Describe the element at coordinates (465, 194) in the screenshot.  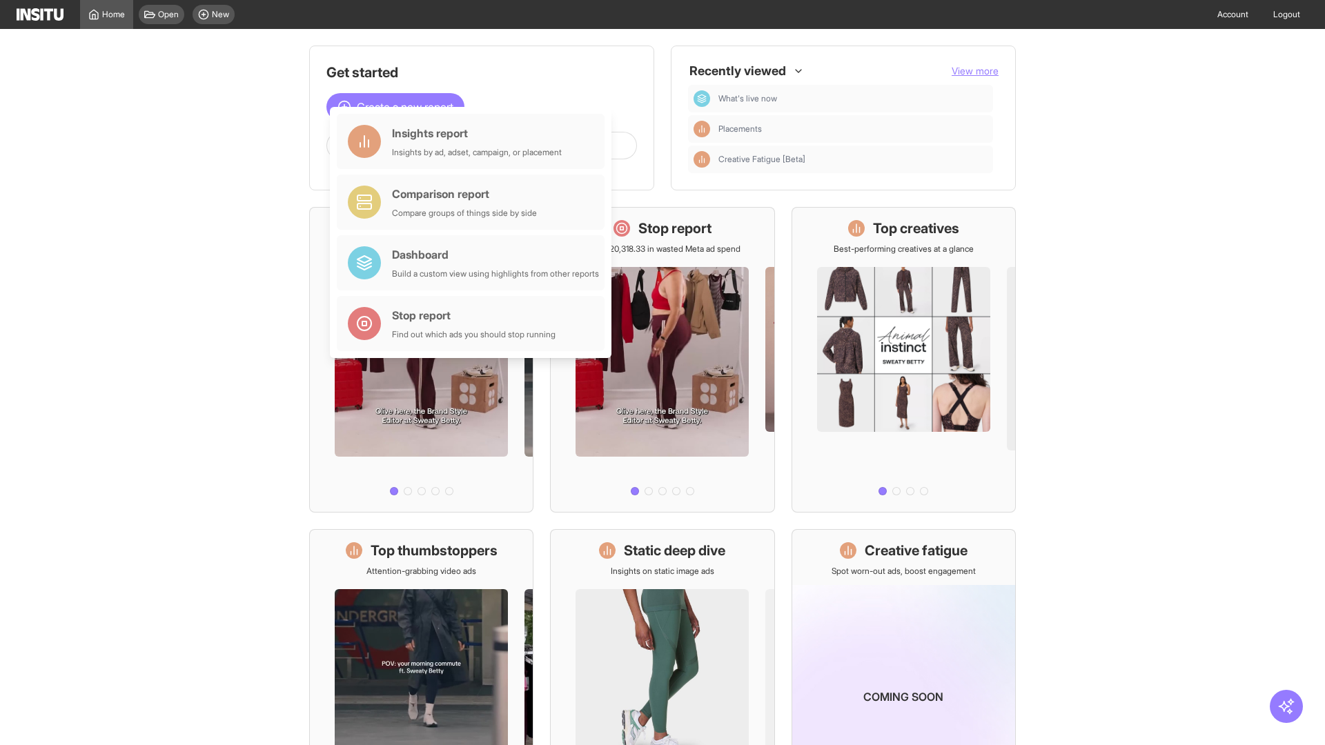
I see `div: Comparison report` at that location.